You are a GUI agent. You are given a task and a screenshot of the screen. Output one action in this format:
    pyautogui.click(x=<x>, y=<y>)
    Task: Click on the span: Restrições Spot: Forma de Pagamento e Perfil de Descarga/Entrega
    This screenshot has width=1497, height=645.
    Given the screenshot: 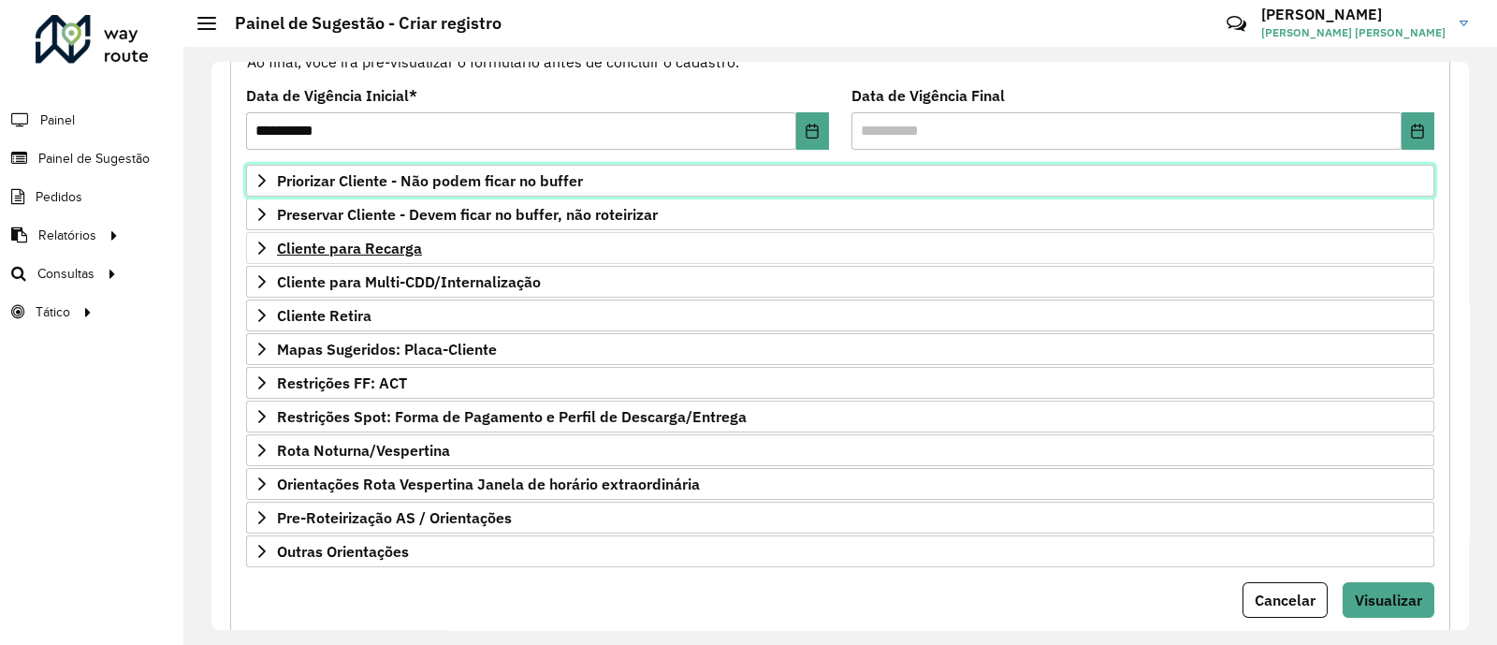 What is the action you would take?
    pyautogui.click(x=512, y=416)
    